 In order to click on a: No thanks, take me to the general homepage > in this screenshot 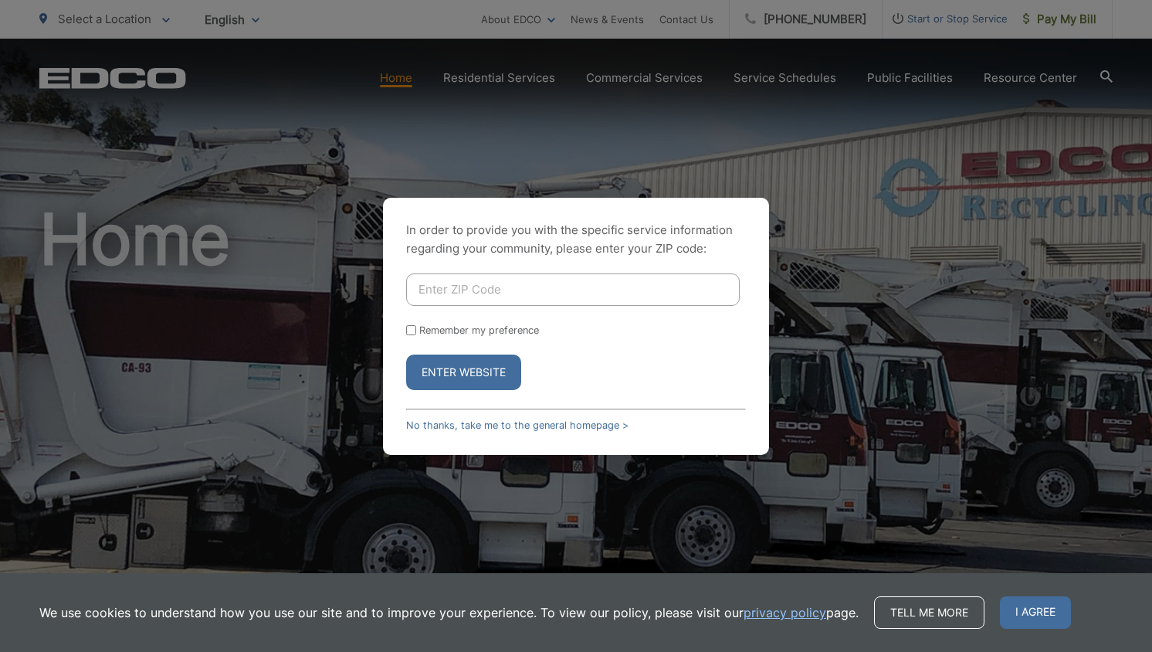, I will do `click(518, 425)`.